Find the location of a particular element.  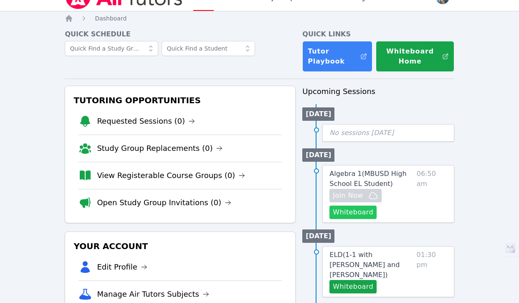

a: Open Study Group Invitations (0) is located at coordinates (164, 203).